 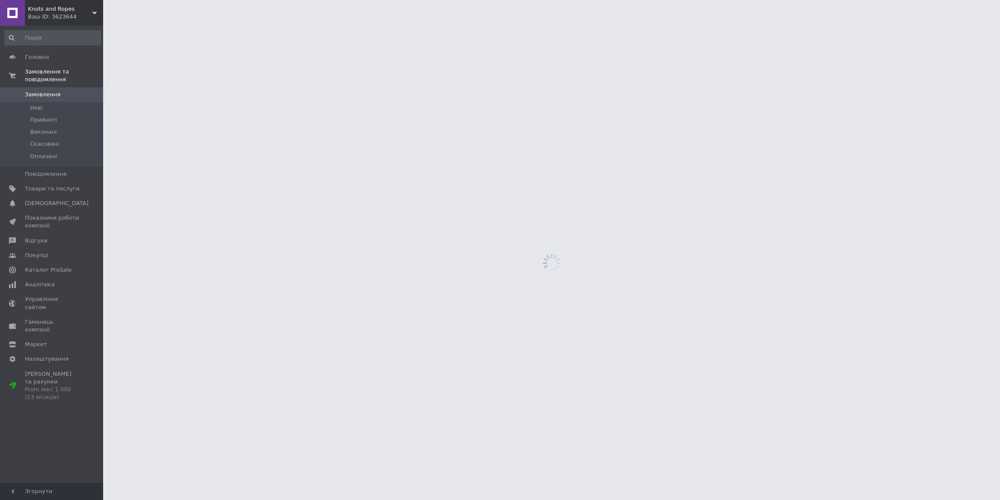 What do you see at coordinates (43, 120) in the screenshot?
I see `span: Прийняті` at bounding box center [43, 120].